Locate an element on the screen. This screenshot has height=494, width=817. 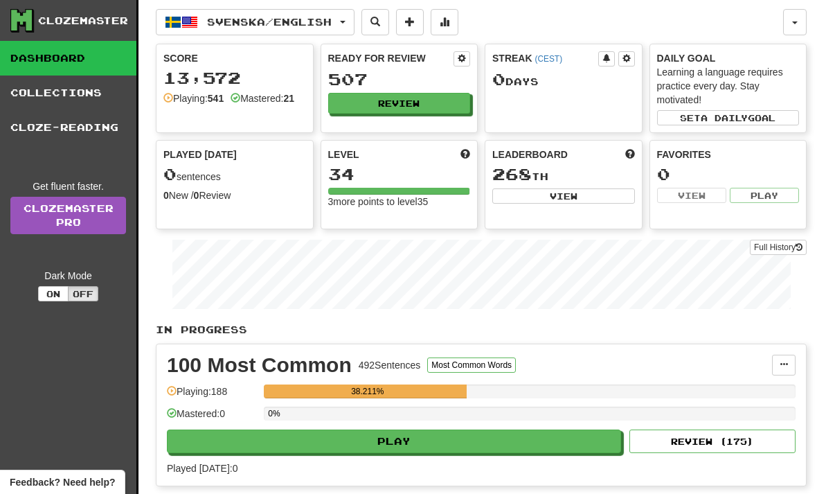
button: Search sentences is located at coordinates (375, 22).